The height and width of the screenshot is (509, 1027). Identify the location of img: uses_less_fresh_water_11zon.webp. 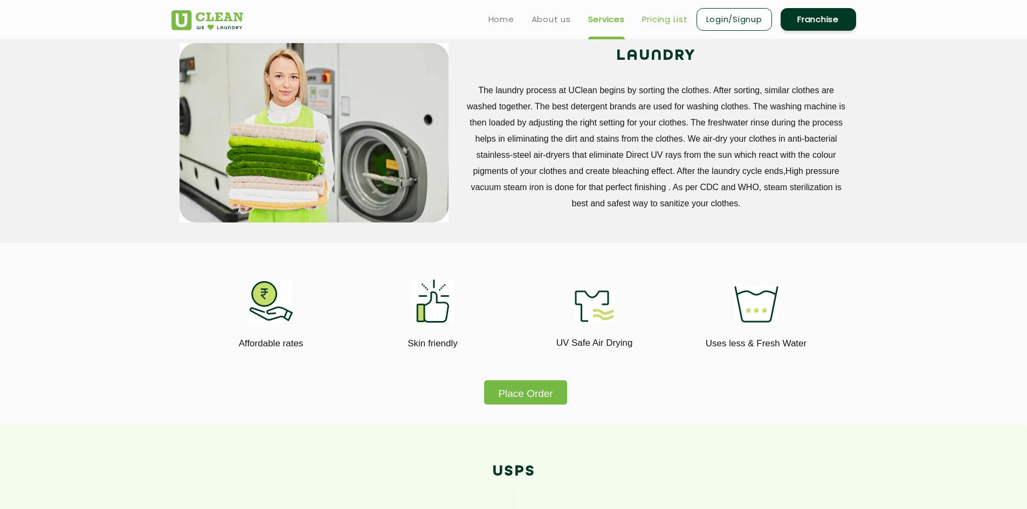
(756, 304).